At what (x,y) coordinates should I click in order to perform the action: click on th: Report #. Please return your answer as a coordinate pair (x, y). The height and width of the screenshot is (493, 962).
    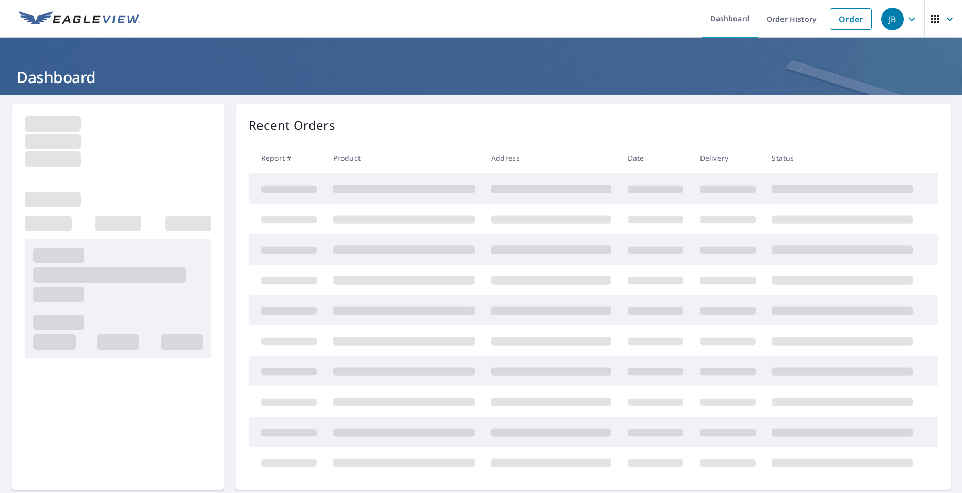
    Looking at the image, I should click on (287, 158).